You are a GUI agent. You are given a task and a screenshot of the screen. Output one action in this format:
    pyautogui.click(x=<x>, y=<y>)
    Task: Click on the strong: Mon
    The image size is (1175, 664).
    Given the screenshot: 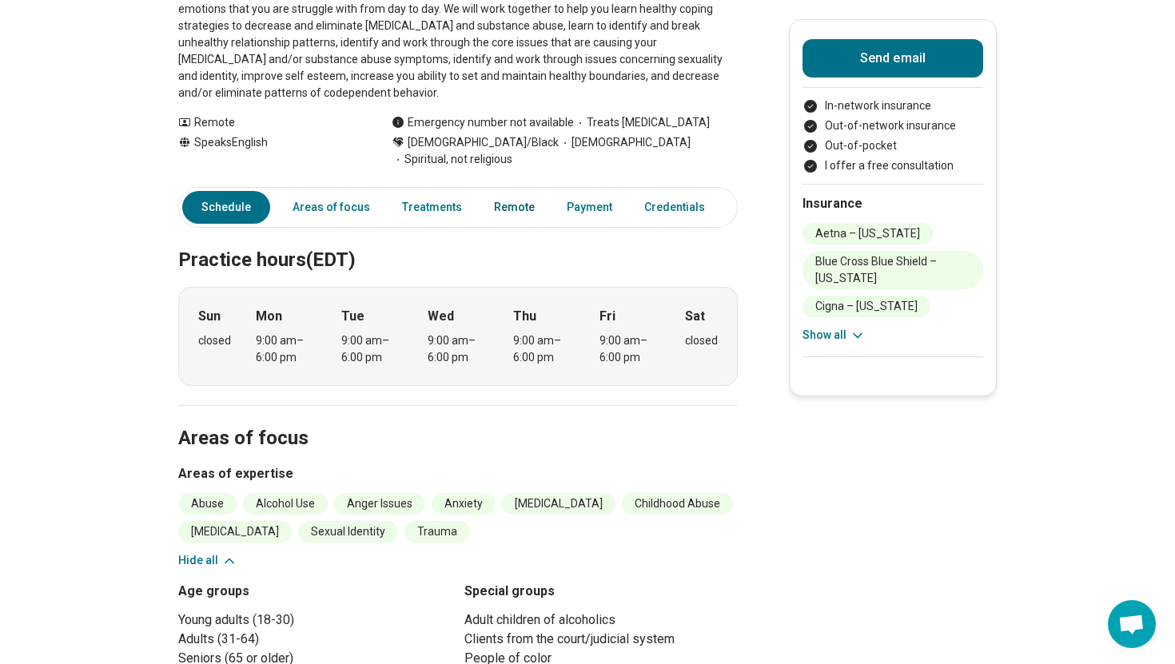 What is the action you would take?
    pyautogui.click(x=269, y=317)
    